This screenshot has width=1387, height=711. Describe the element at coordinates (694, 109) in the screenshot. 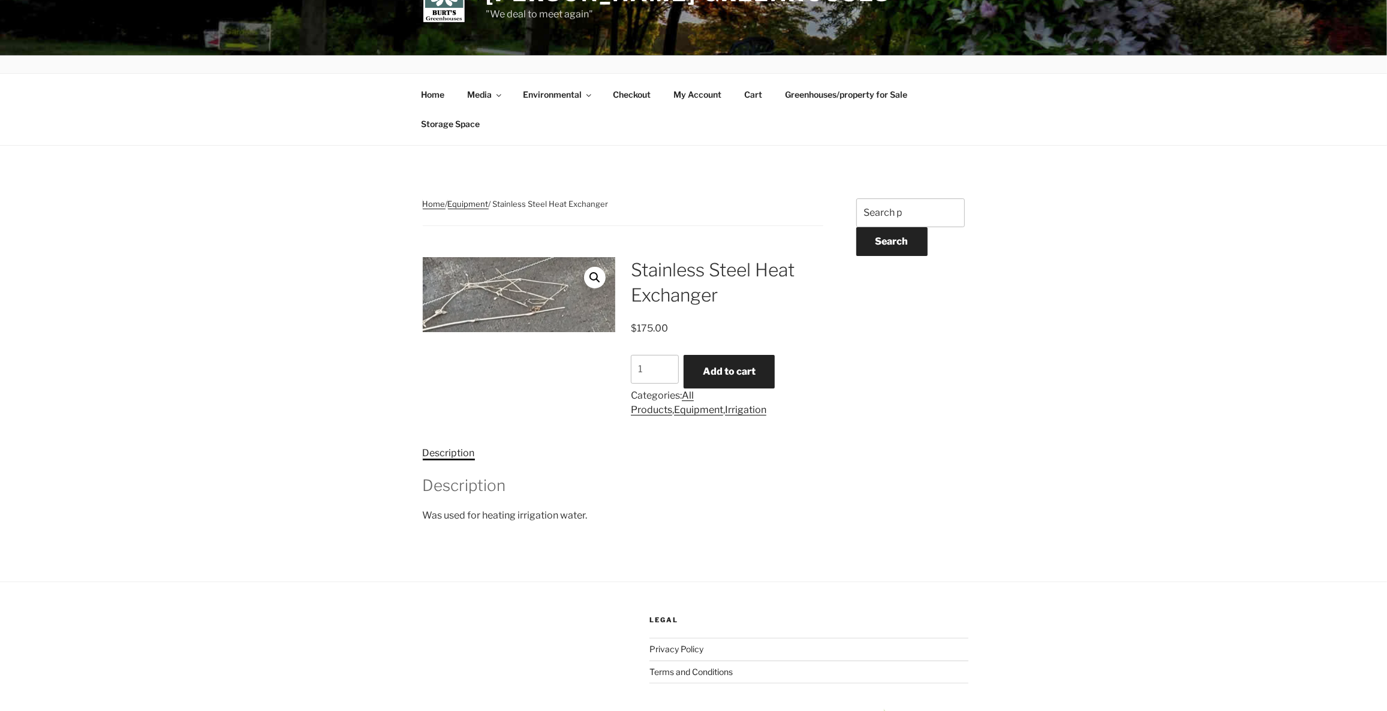

I see `nav: Top Menu` at that location.